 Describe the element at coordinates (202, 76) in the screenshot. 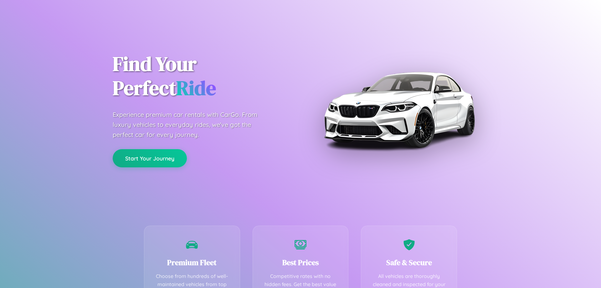

I see `h1: Find Your Perfect` at that location.